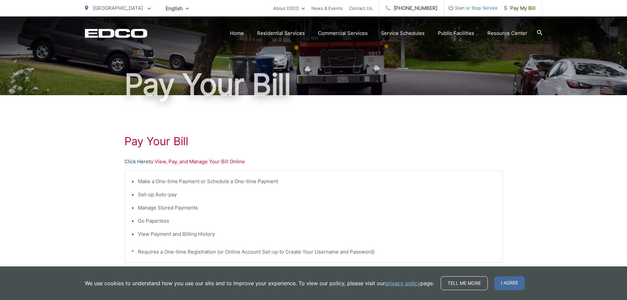  What do you see at coordinates (317, 181) in the screenshot?
I see `li: Make a One-time Payment or Schedule a One-time Payment` at bounding box center [317, 181].